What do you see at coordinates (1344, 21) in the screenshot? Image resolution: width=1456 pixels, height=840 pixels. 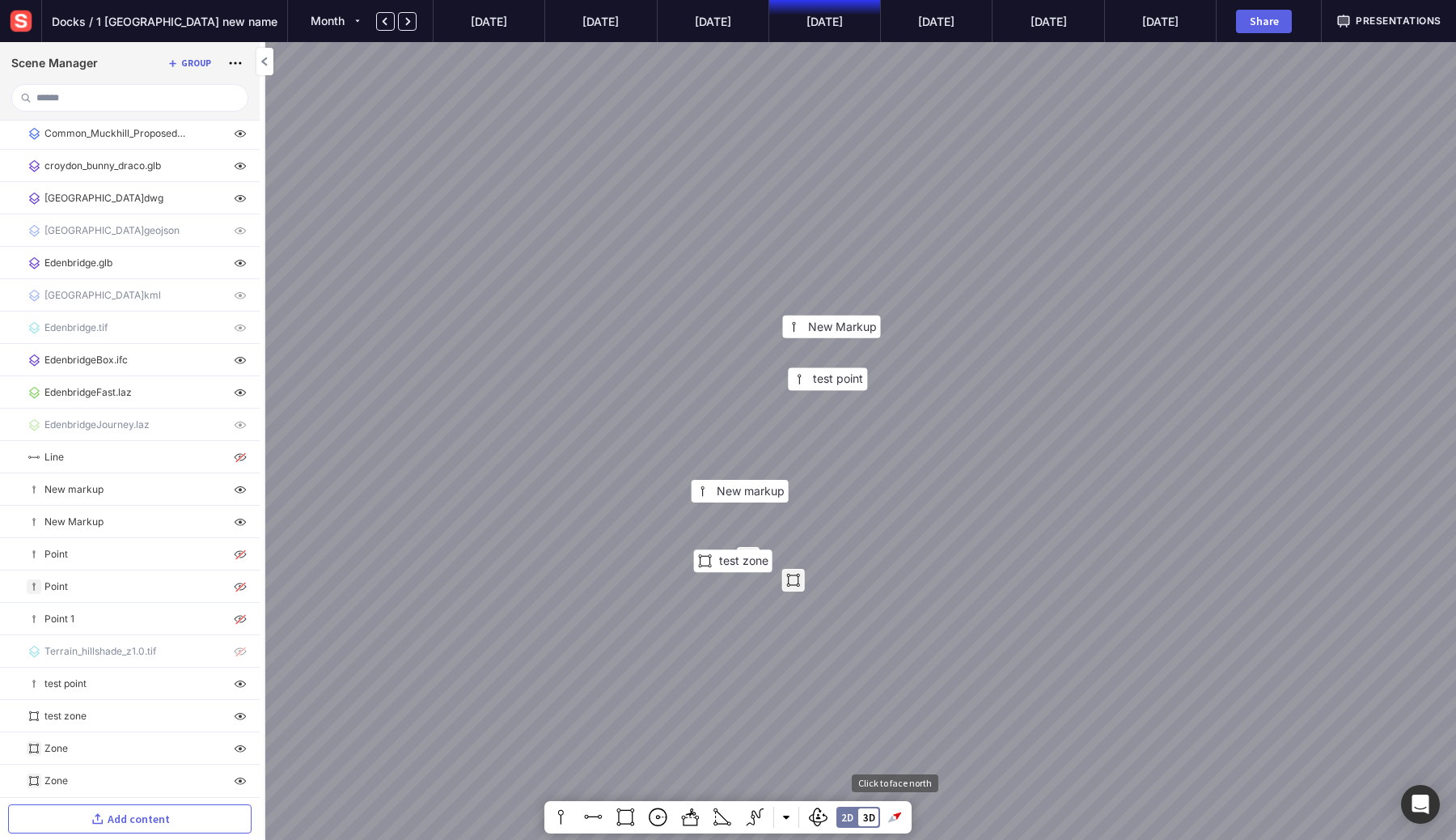 I see `img: presentation.svg` at bounding box center [1344, 21].